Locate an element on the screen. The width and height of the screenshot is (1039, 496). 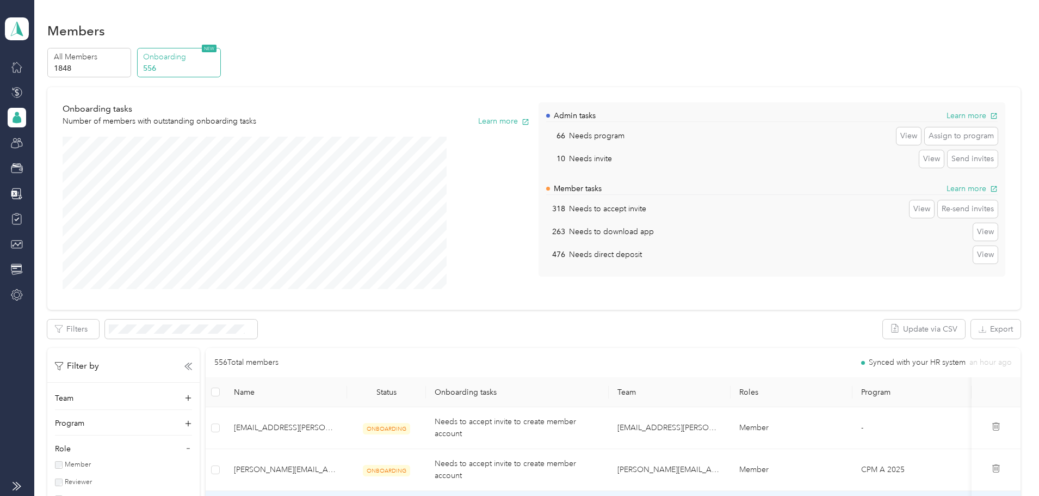
th: Program is located at coordinates (912, 392).